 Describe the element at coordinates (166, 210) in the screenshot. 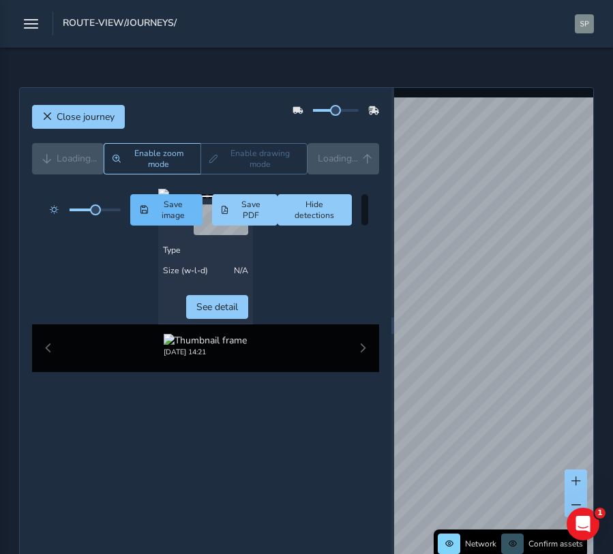

I see `button: Save` at that location.